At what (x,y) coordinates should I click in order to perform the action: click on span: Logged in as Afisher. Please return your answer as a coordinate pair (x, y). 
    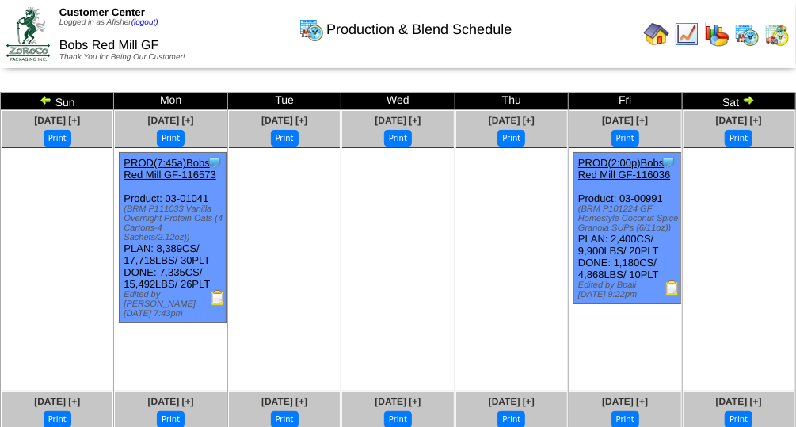
    Looking at the image, I should click on (108, 22).